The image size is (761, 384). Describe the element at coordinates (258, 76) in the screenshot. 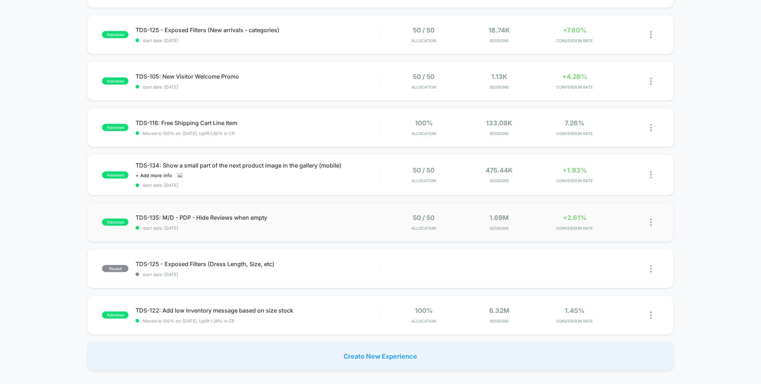

I see `span: TDS-105: New Visitor Welcome Promo` at that location.